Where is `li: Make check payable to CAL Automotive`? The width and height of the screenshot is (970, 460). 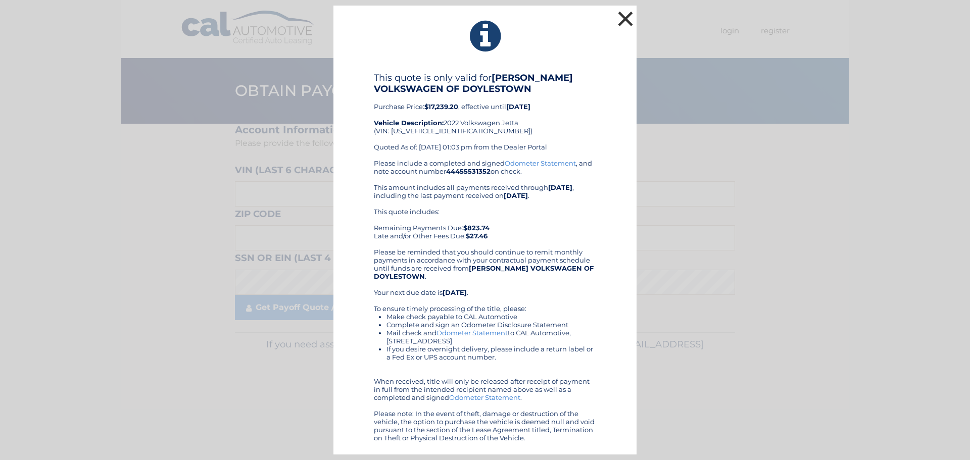
li: Make check payable to CAL Automotive is located at coordinates (491, 317).